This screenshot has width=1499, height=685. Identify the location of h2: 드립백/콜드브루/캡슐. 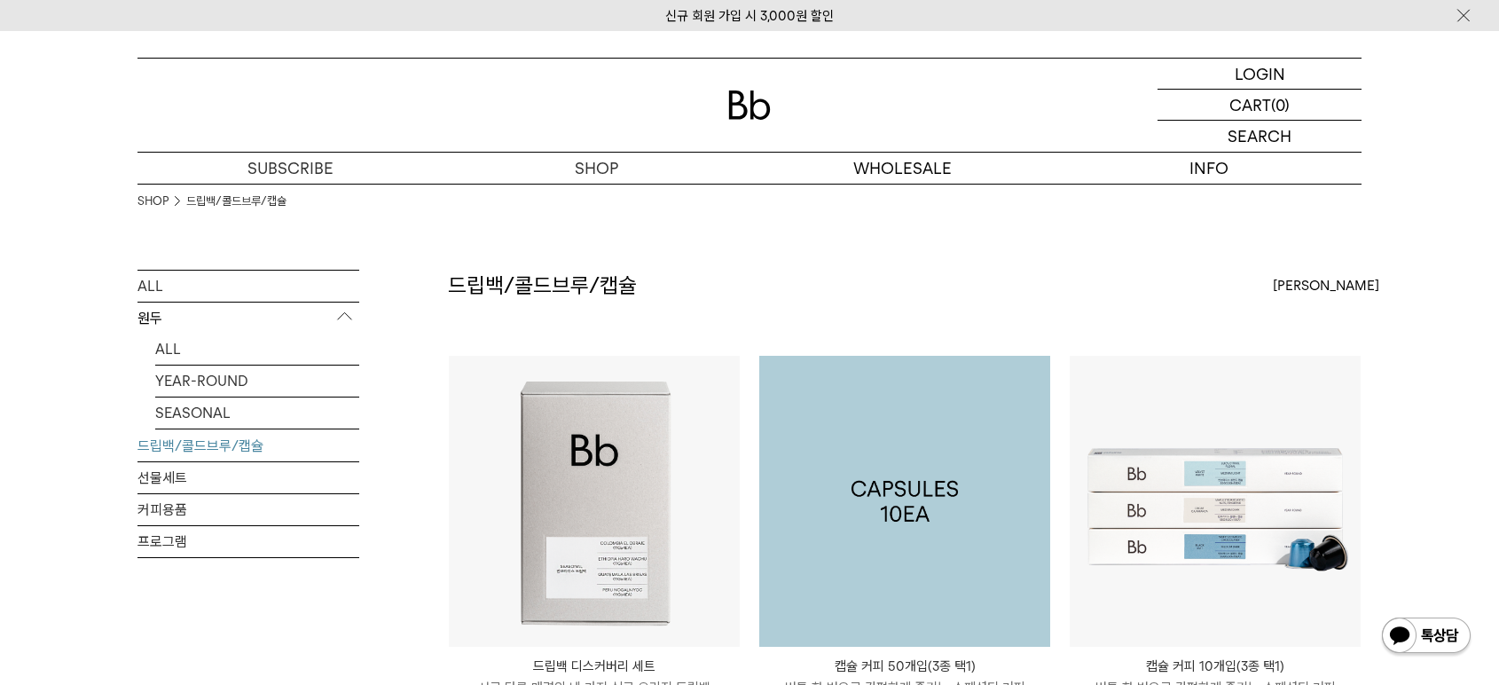
(542, 286).